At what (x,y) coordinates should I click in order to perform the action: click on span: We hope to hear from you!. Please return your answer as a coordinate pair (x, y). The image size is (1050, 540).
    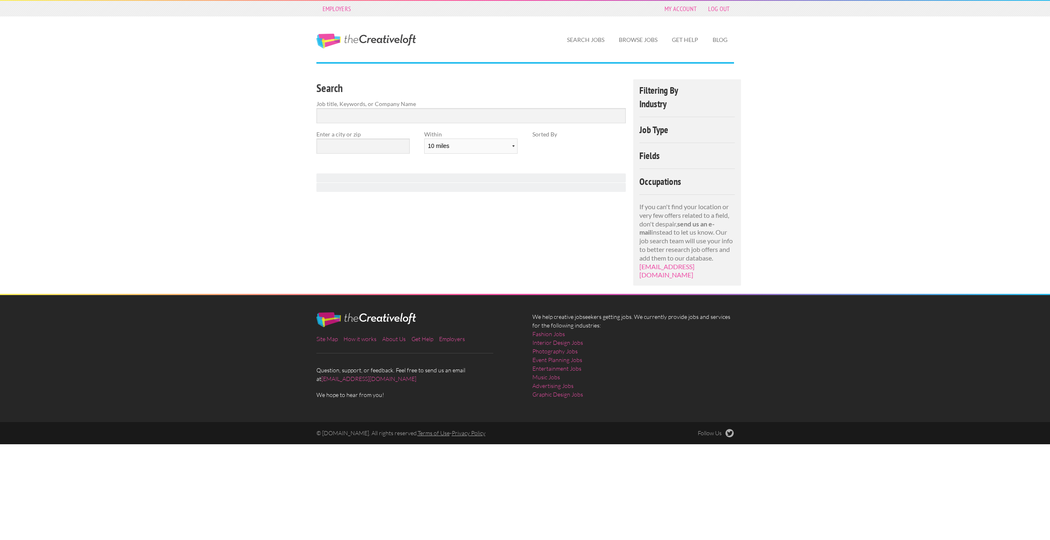
    Looking at the image, I should click on (417, 395).